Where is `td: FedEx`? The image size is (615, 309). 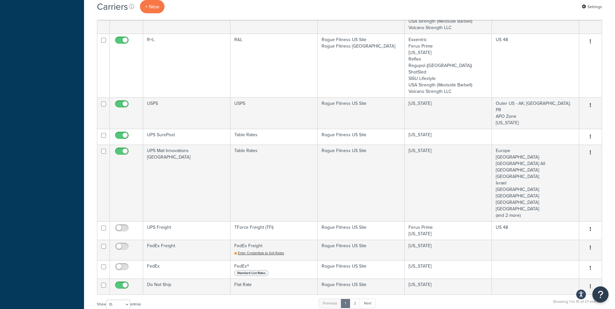 td: FedEx is located at coordinates (187, 269).